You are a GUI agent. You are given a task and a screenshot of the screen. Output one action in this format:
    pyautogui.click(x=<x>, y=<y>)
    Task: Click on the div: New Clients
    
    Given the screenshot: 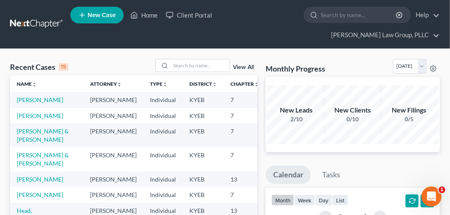 What is the action you would take?
    pyautogui.click(x=353, y=110)
    